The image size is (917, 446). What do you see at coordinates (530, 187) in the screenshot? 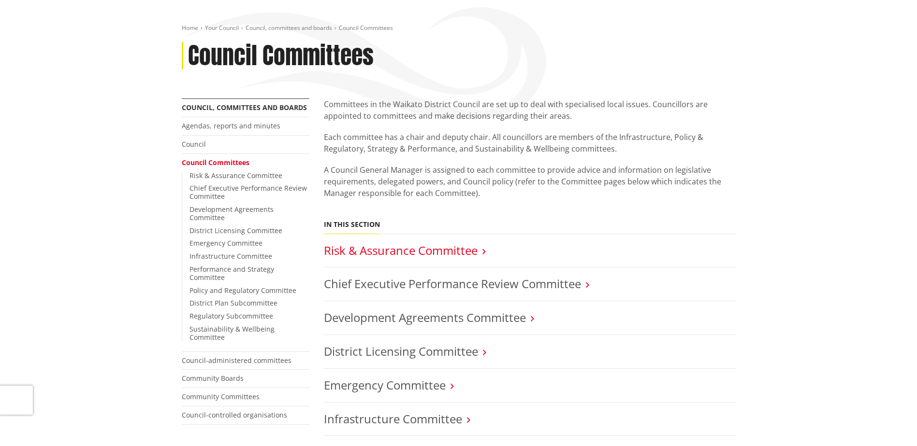
I see `p: A Council General Manager is assigned to each committee to provide advice and information on legi...` at bounding box center [530, 187].